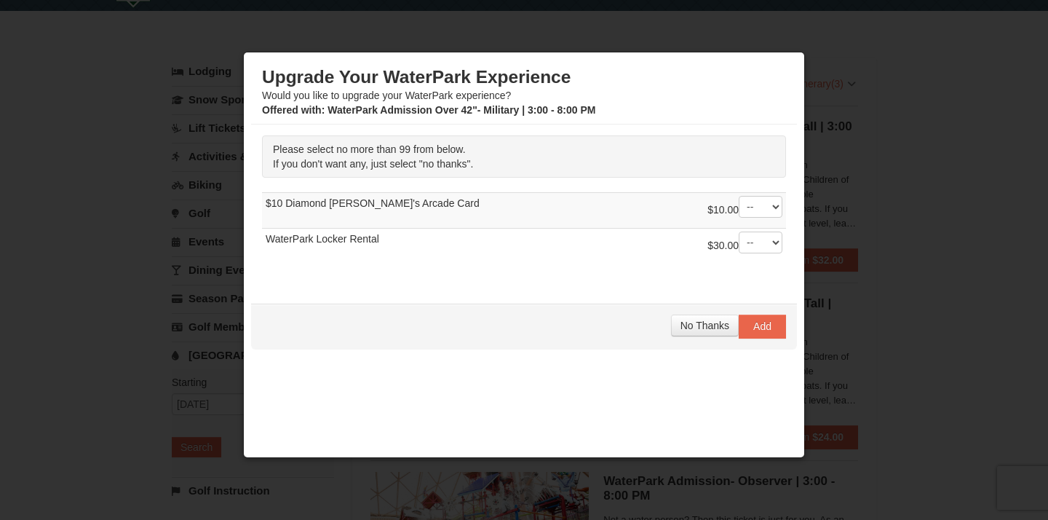 The image size is (1048, 520). I want to click on button: No Thanks, so click(705, 325).